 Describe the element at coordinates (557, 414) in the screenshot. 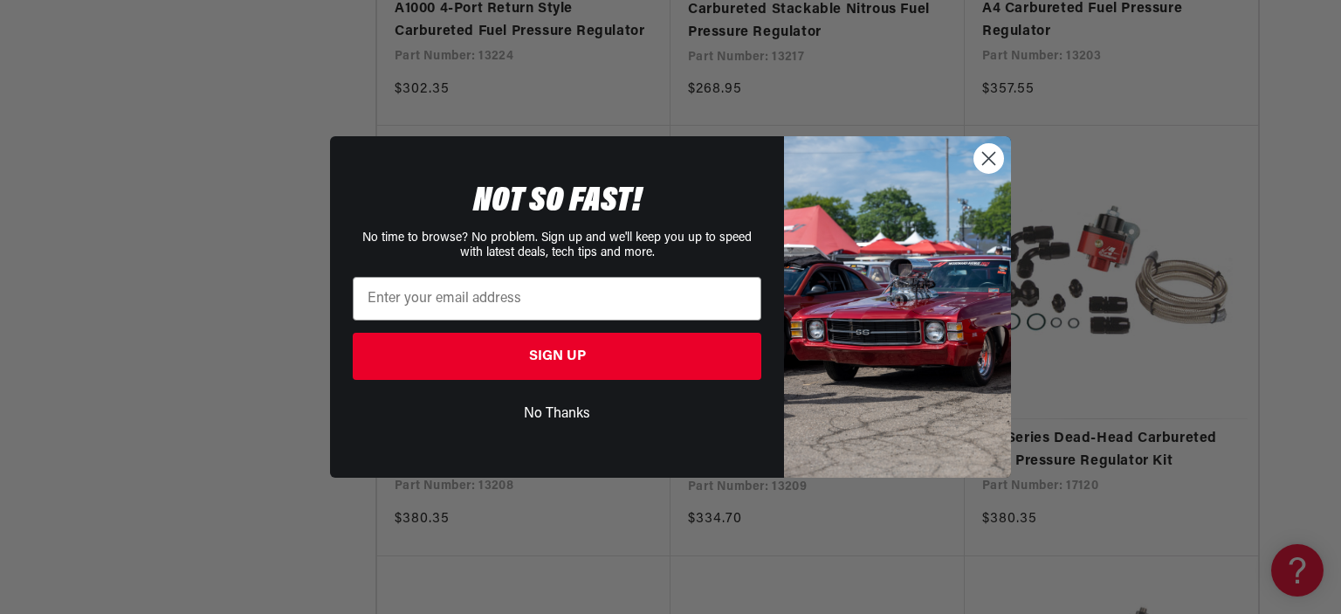

I see `button: No Thanks` at that location.